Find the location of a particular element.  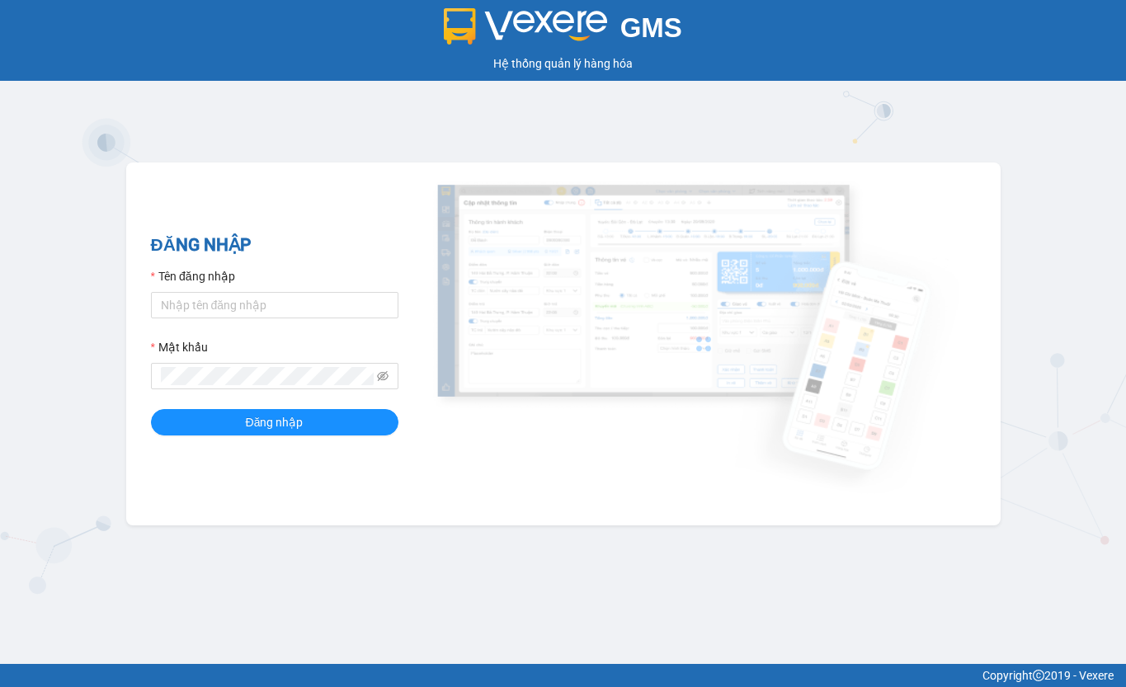

img: logo 2 is located at coordinates (526, 26).